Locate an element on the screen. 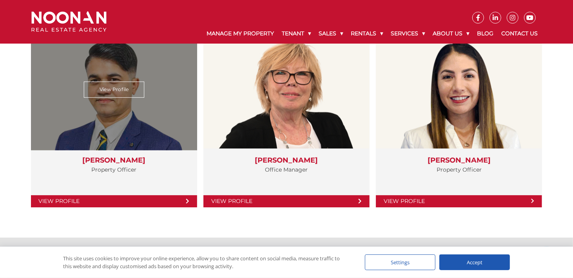 This screenshot has height=278, width=573. a: About Us is located at coordinates (451, 33).